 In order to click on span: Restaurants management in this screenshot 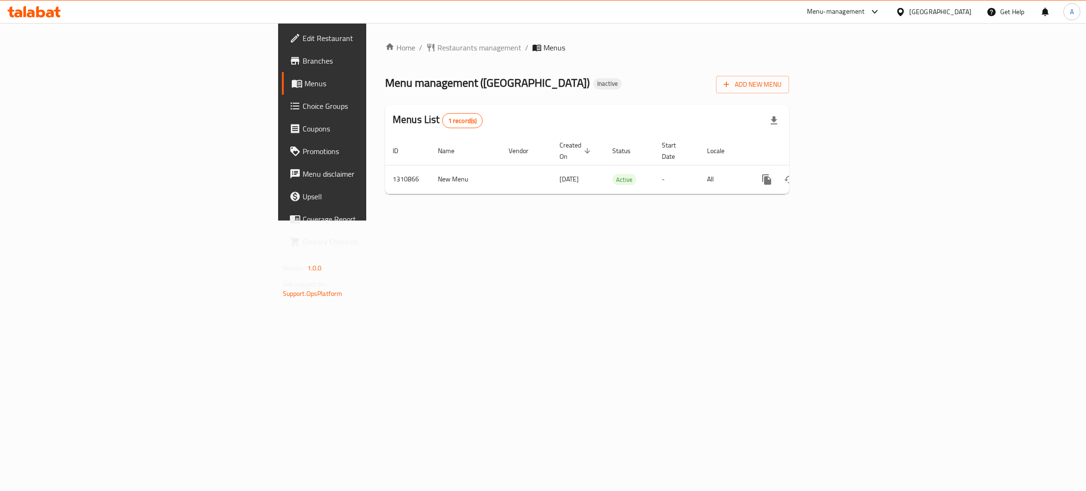, I will do `click(479, 48)`.